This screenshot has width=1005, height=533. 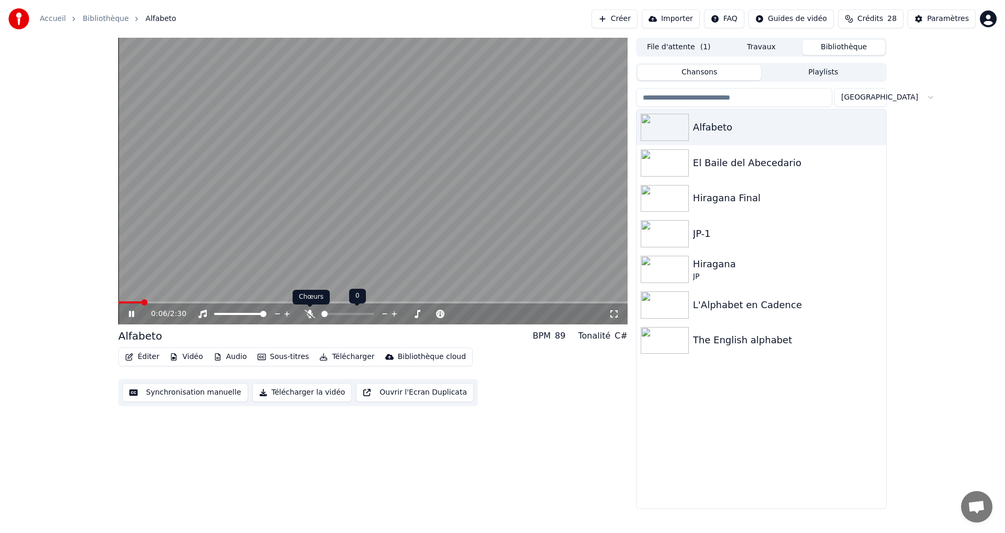 What do you see at coordinates (788, 340) in the screenshot?
I see `div: The English alphabet` at bounding box center [788, 340].